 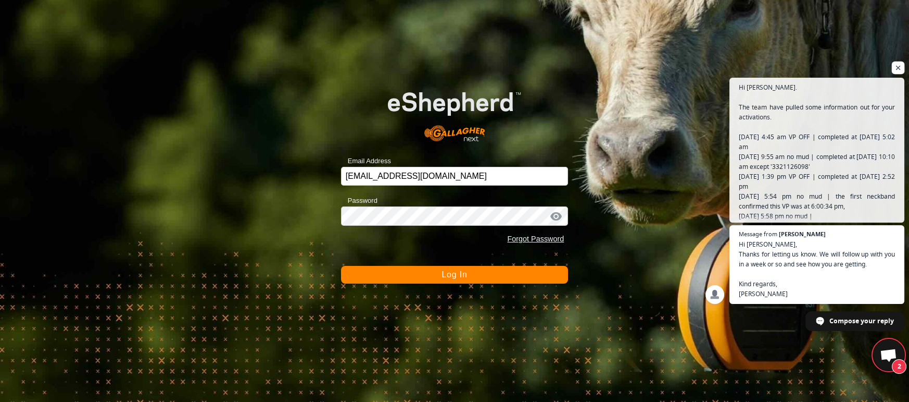 What do you see at coordinates (454, 111) in the screenshot?
I see `img: E-shepherd Logo` at bounding box center [454, 111].